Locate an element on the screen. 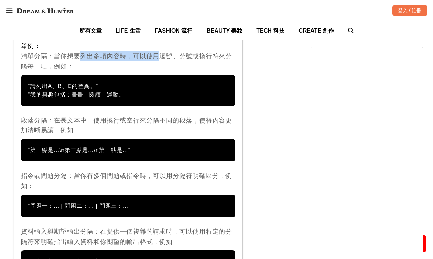  a: TECH 科技 is located at coordinates (271, 31).